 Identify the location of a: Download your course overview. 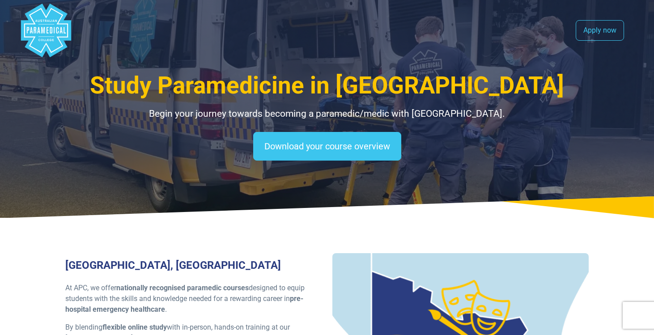
(327, 146).